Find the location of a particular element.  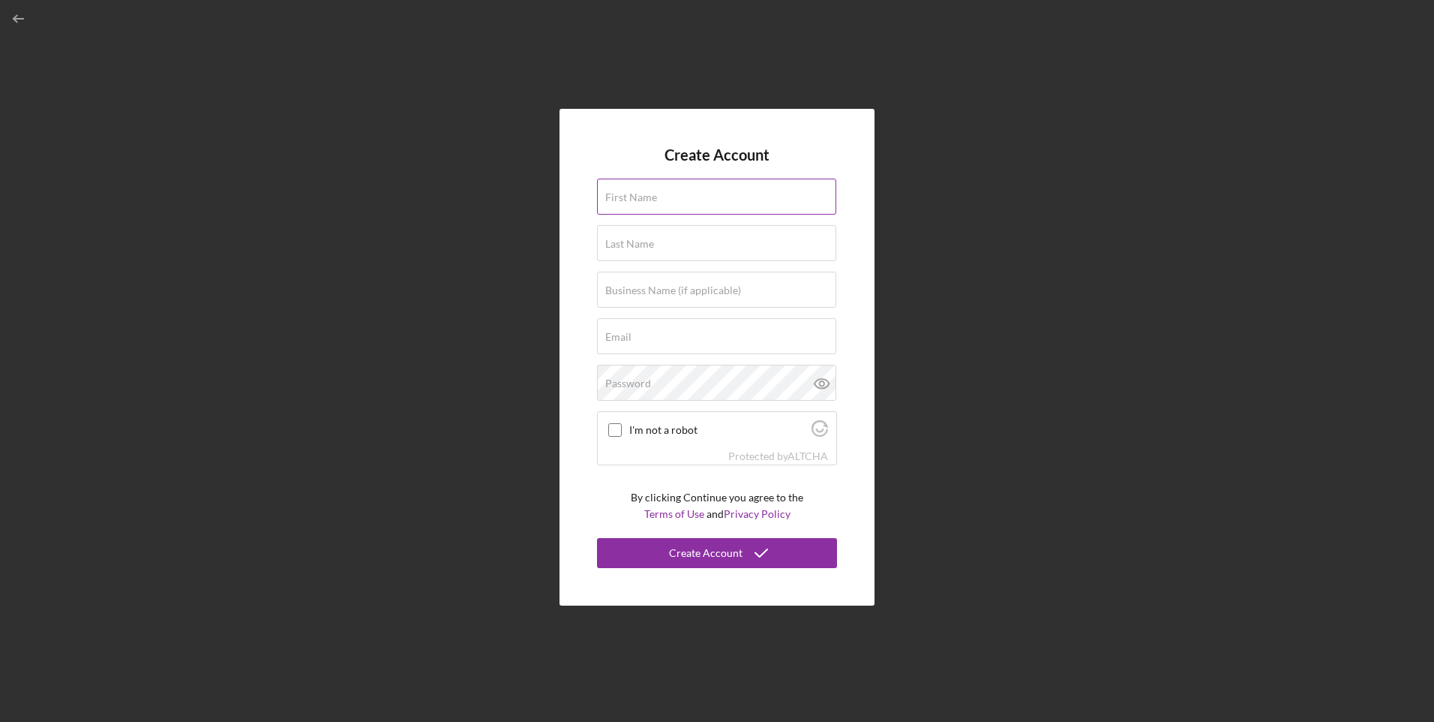

h4: Create Account is located at coordinates (717, 155).